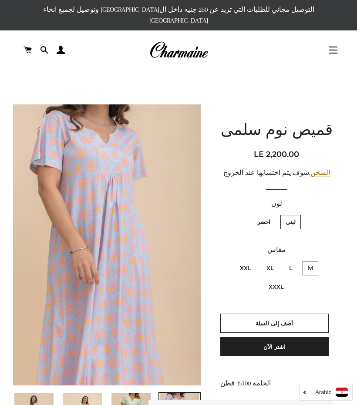 This screenshot has width=357, height=405. Describe the element at coordinates (276, 155) in the screenshot. I see `span: LE 2,200.00` at that location.